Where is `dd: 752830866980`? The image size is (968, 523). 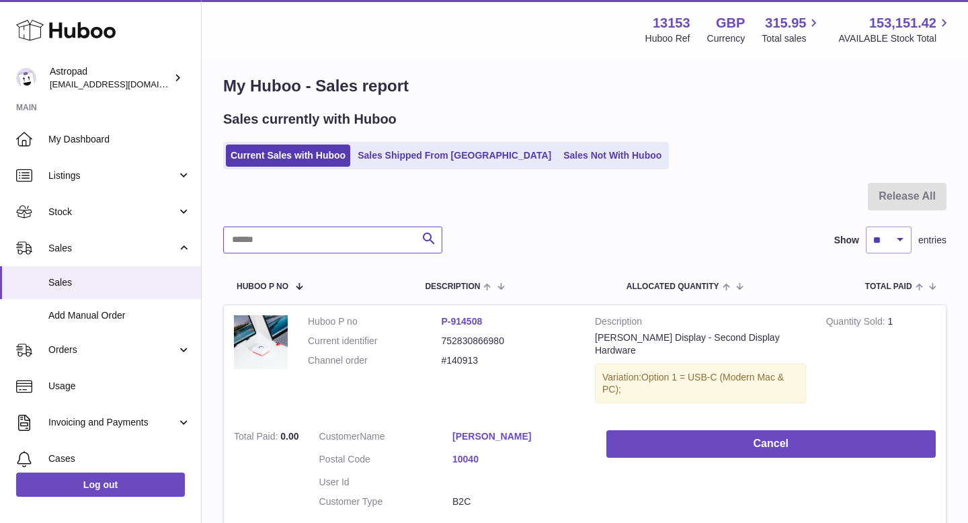 dd: 752830866980 is located at coordinates (508, 341).